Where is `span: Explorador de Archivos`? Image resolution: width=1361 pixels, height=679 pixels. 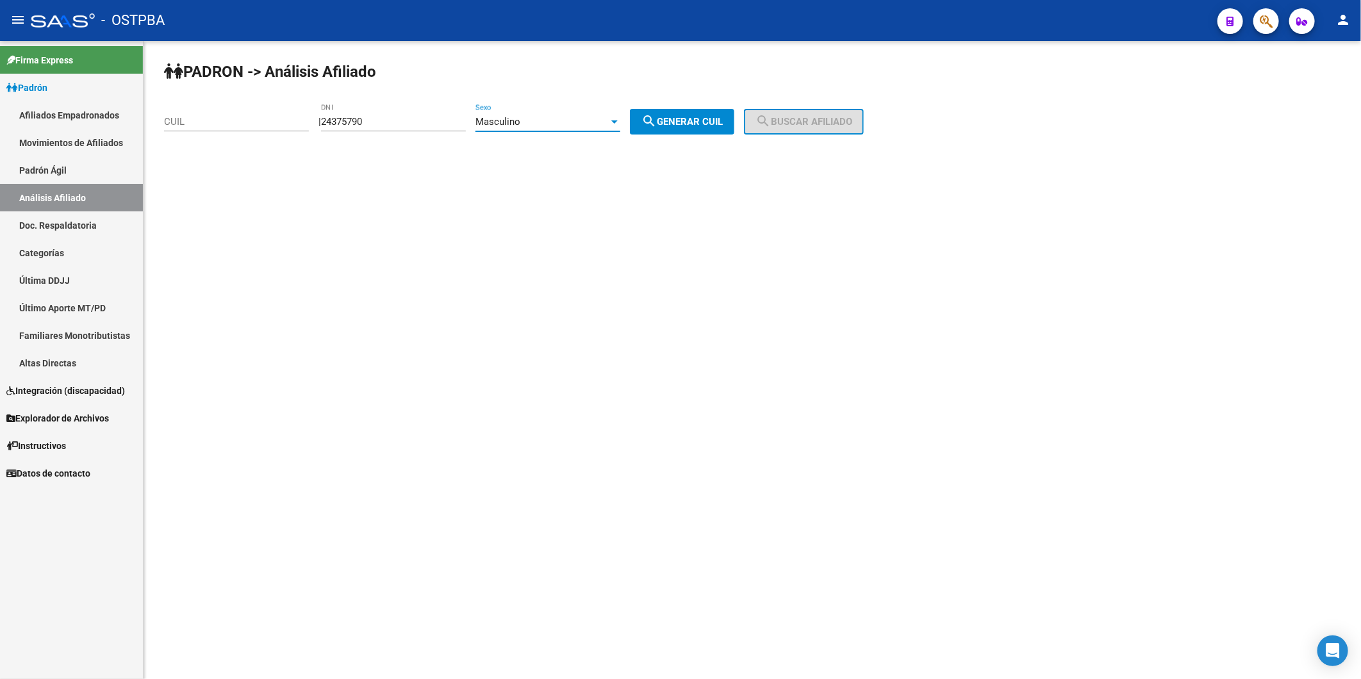
span: Explorador de Archivos is located at coordinates (58, 418).